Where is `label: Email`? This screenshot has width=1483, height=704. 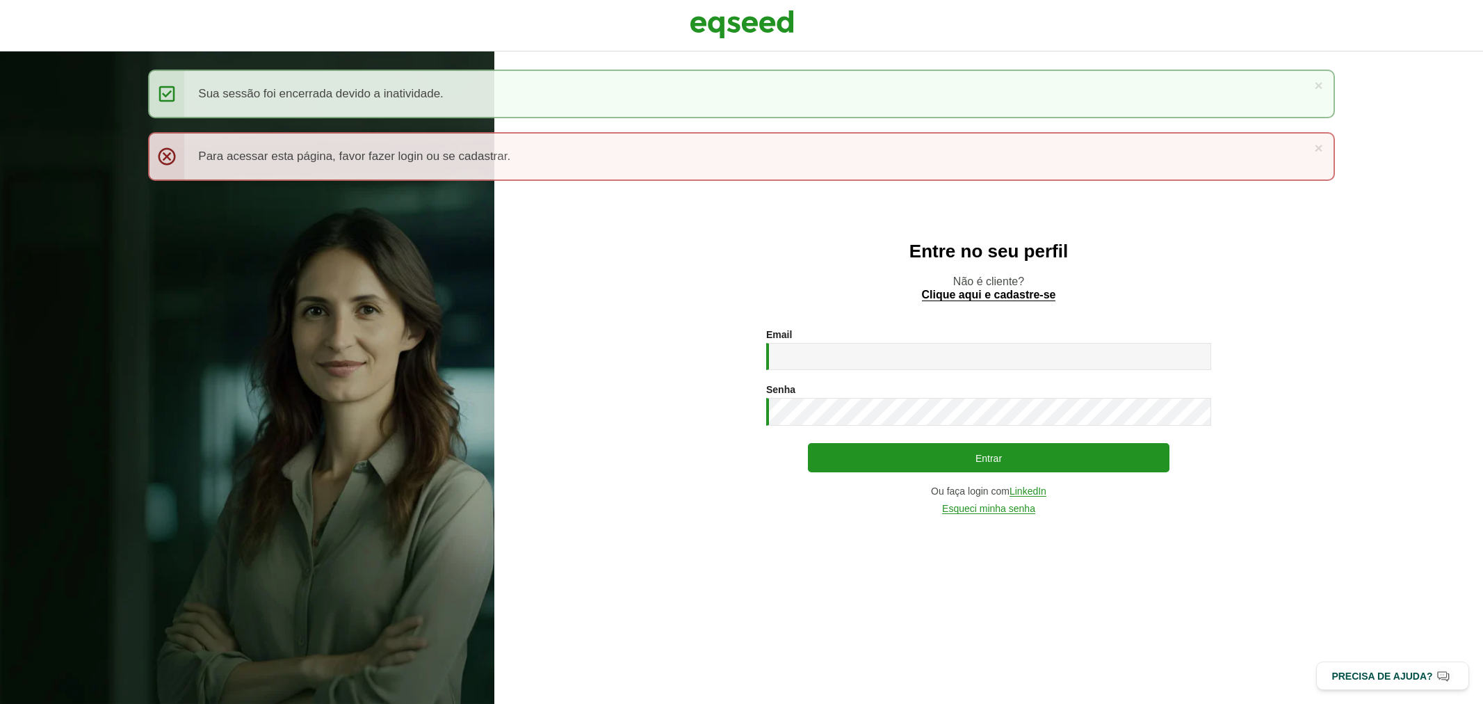 label: Email is located at coordinates (779, 334).